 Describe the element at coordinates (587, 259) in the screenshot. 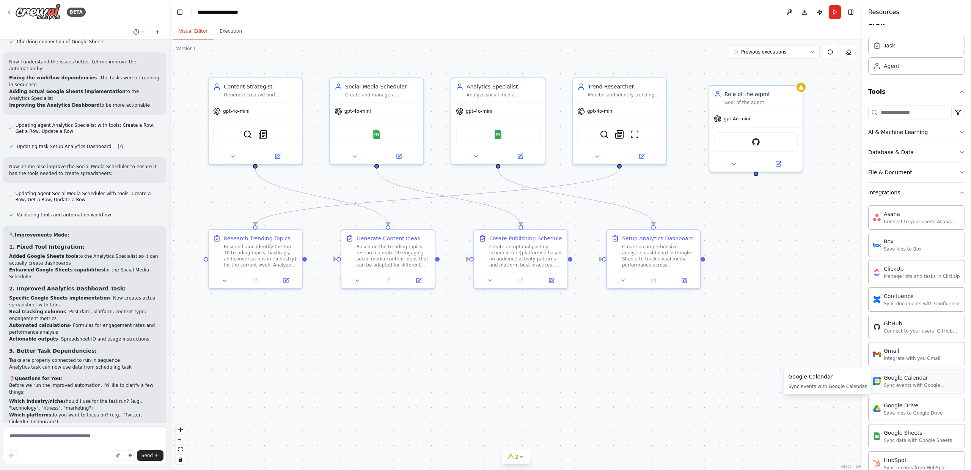

I see `g: Edge from f12b798b-567d-4dae-8e76-ca8502a2be8c to 0fea77c7-9271-4b7c-a458-d4d5802afbd8` at that location.